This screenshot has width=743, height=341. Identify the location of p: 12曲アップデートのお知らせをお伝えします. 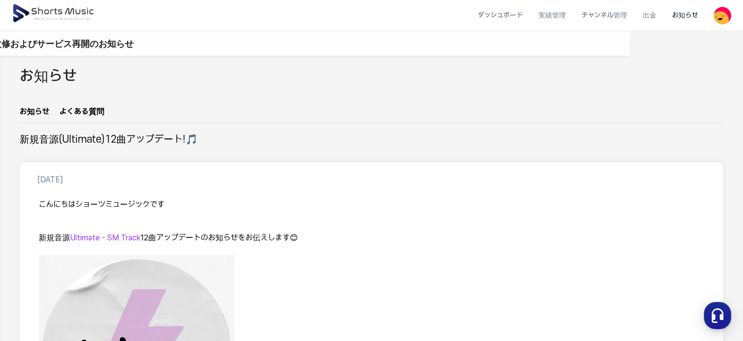
(371, 238).